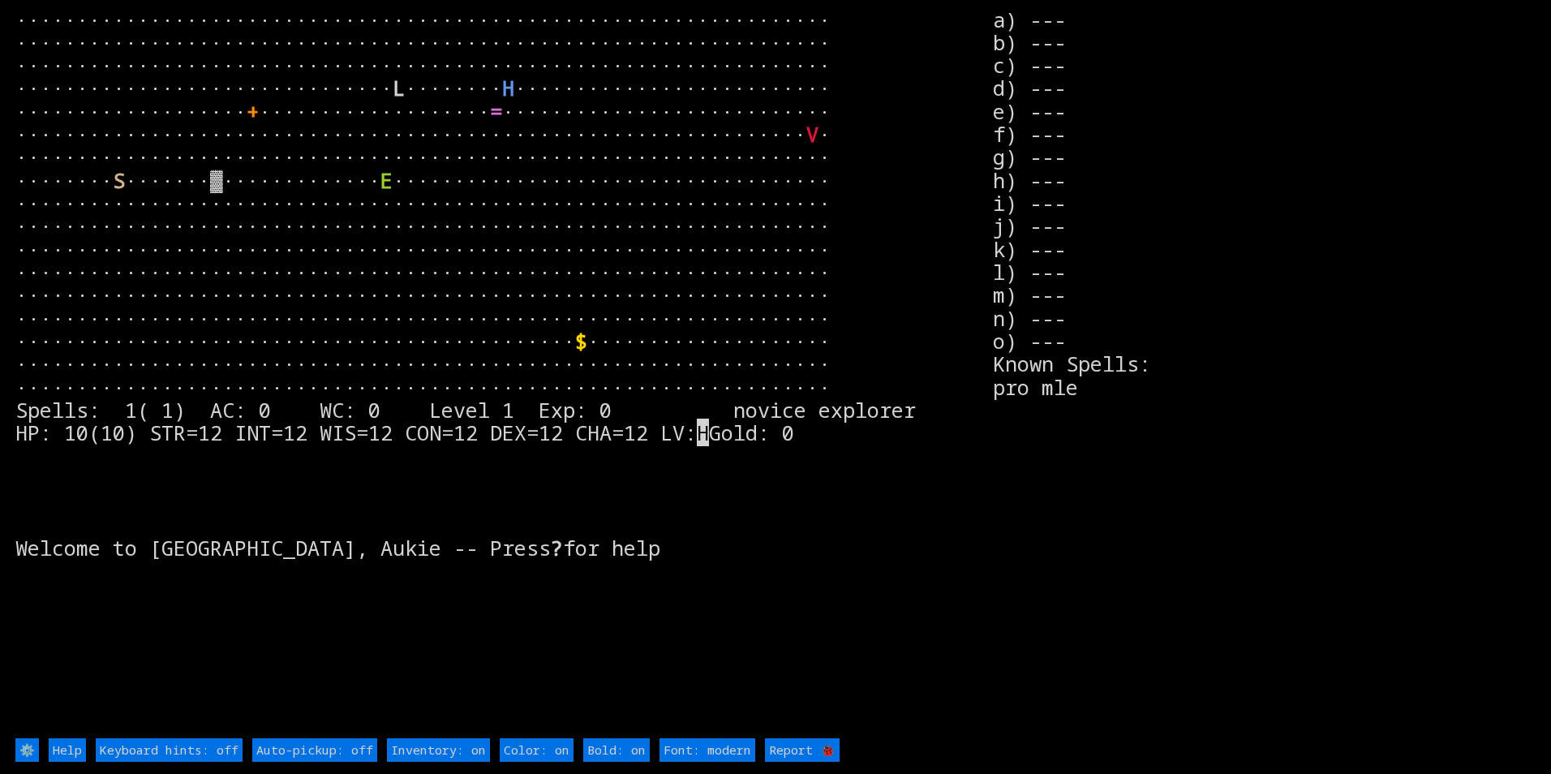 This screenshot has height=774, width=1551. Describe the element at coordinates (707, 749) in the screenshot. I see `input: Font: modern` at that location.